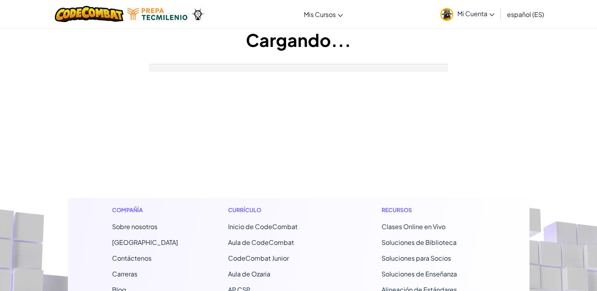 The height and width of the screenshot is (291, 597). Describe the element at coordinates (413, 226) in the screenshot. I see `a: Clases Online en Vivo` at that location.